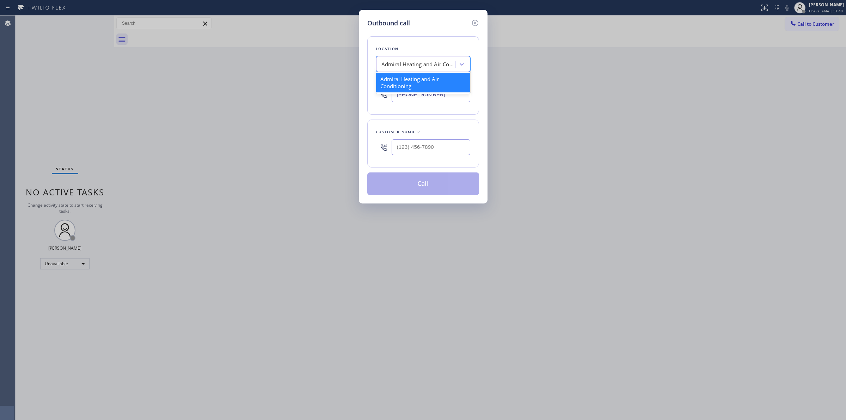 The height and width of the screenshot is (420, 846). I want to click on h5: Outbound call, so click(388, 23).